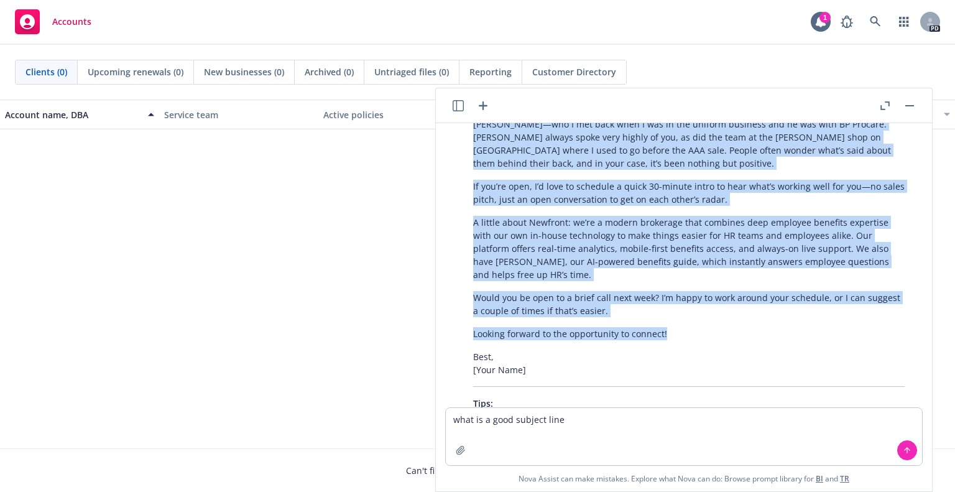 Image resolution: width=955 pixels, height=492 pixels. Describe the element at coordinates (684, 436) in the screenshot. I see `textarea: what is a good subject line` at that location.